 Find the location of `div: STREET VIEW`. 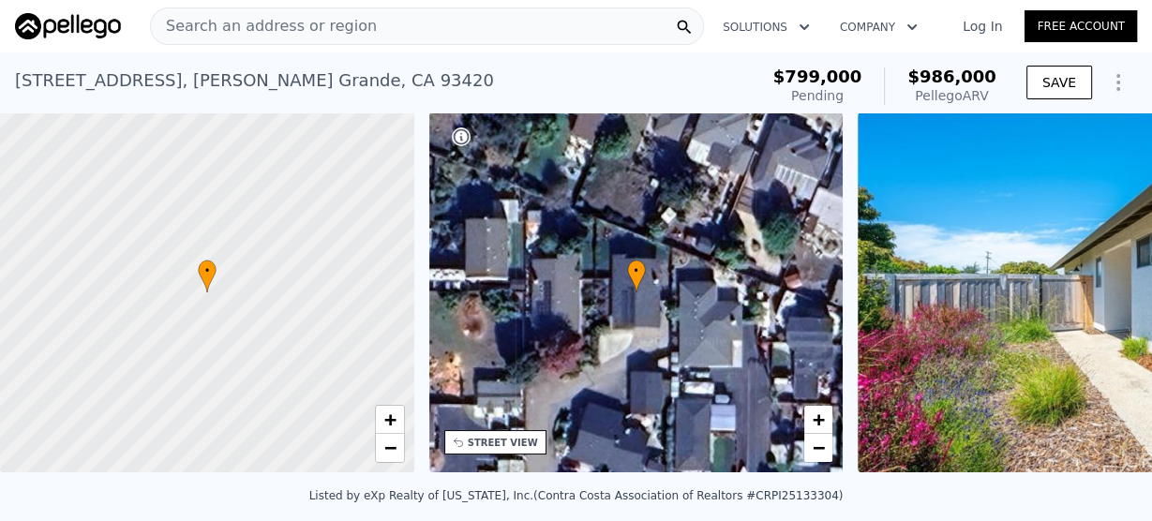

div: STREET VIEW is located at coordinates (502, 442).